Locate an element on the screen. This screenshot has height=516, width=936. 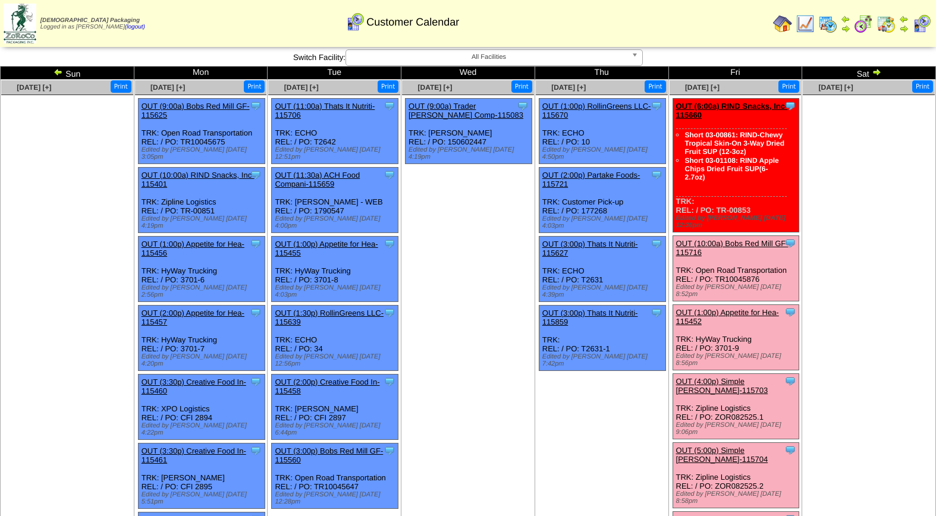
div: TRK: HyWay Trucking REL: / PO: 3701-6 is located at coordinates (201, 269).